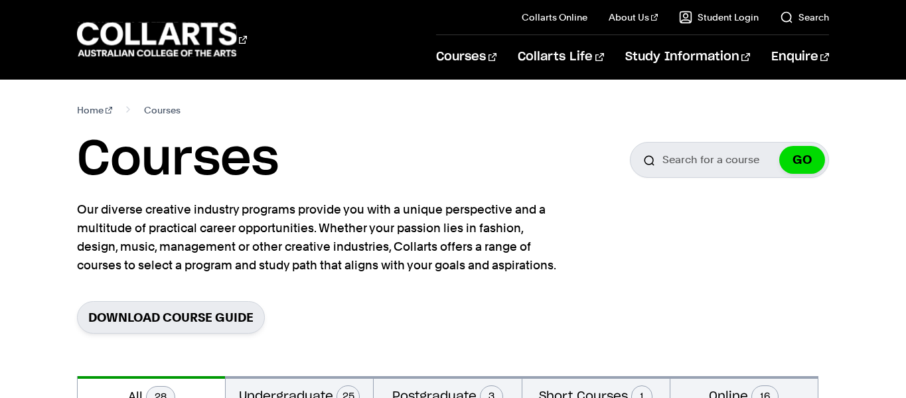 This screenshot has height=398, width=906. What do you see at coordinates (802, 160) in the screenshot?
I see `button: GO` at bounding box center [802, 160].